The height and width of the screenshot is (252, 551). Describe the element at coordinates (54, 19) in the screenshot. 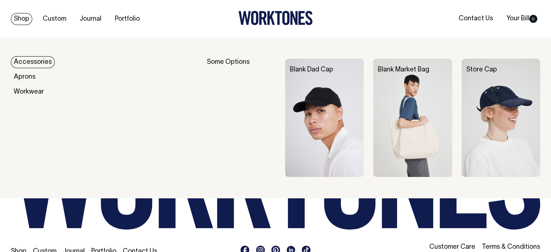

I see `a: Custom` at that location.